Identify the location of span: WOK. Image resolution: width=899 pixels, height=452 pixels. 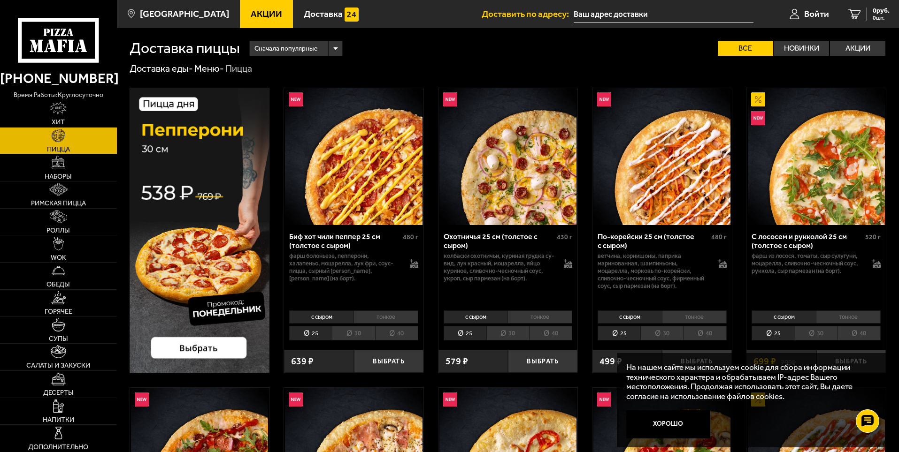
(58, 258).